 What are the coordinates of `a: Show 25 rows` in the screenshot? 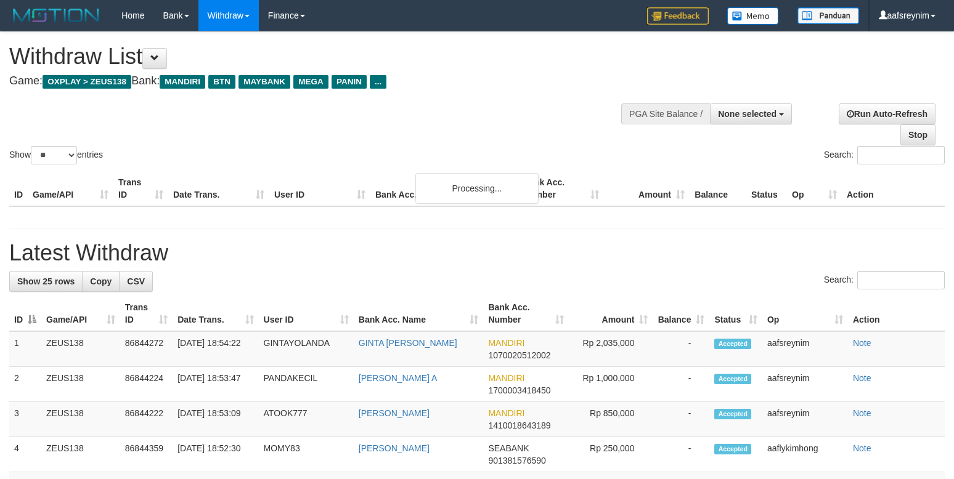 It's located at (46, 282).